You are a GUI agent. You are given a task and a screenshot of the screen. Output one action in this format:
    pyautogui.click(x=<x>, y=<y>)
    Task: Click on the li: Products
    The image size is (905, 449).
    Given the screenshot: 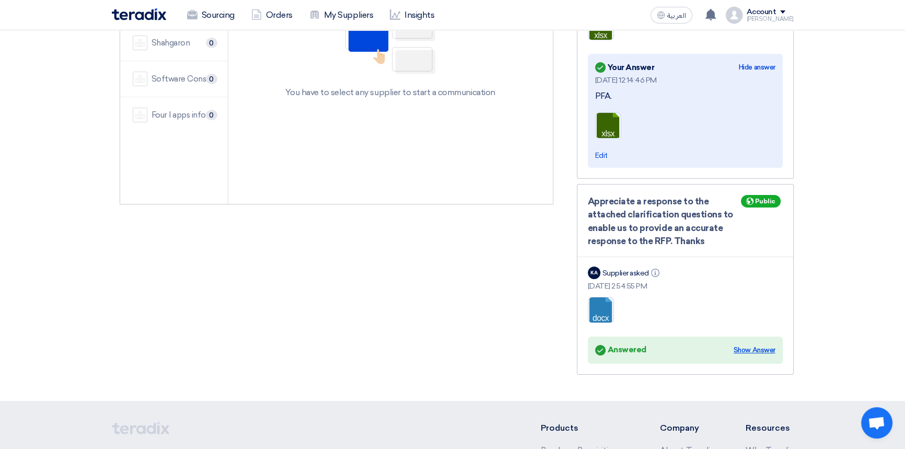 What is the action you would take?
    pyautogui.click(x=584, y=428)
    